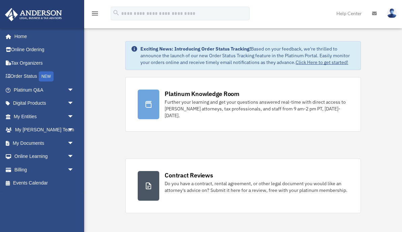 This screenshot has width=402, height=232. Describe the element at coordinates (44, 50) in the screenshot. I see `a: Online Ordering` at that location.